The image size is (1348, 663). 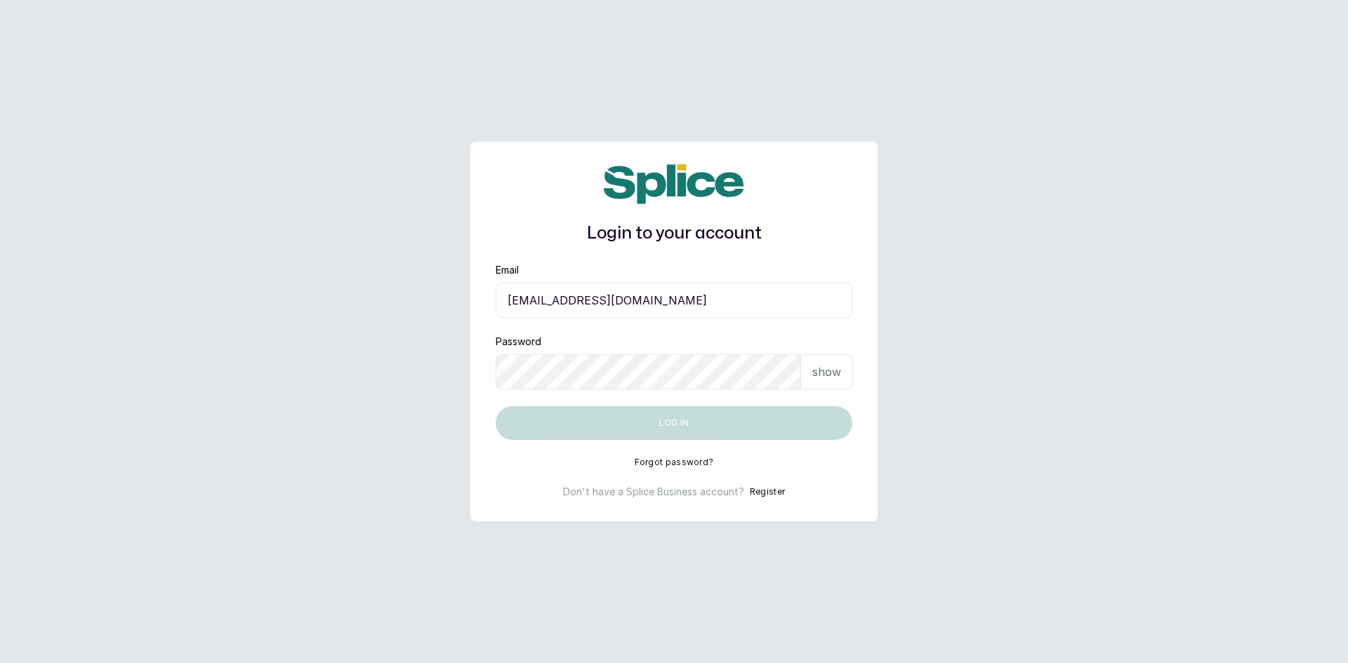 What do you see at coordinates (674, 423) in the screenshot?
I see `button: Log in` at bounding box center [674, 423].